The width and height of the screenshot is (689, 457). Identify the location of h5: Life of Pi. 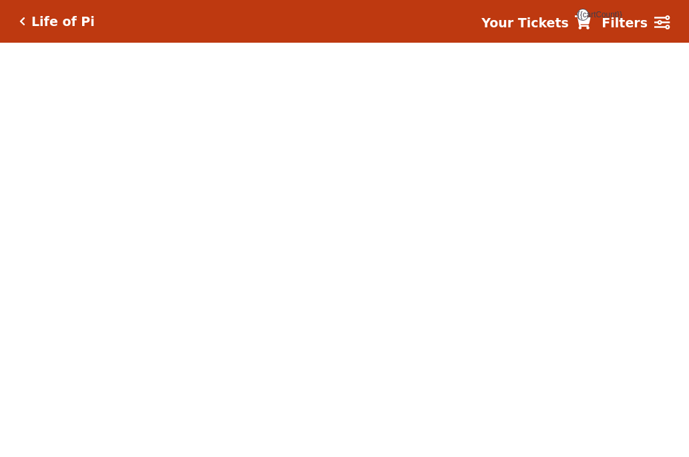
(63, 21).